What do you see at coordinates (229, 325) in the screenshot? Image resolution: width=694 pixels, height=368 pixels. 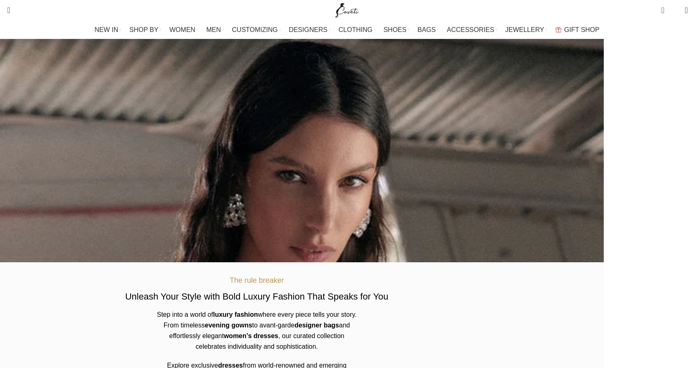 I see `b: evening gowns` at bounding box center [229, 325].